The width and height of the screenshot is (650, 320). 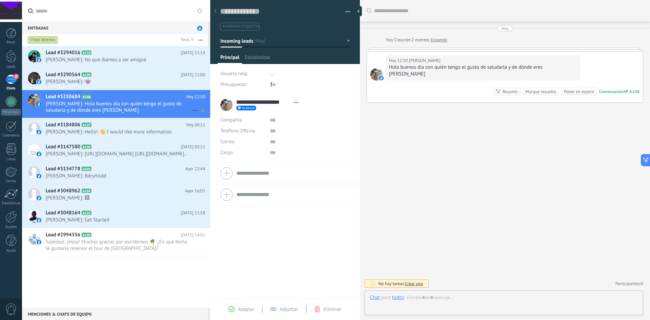 What do you see at coordinates (86, 212) in the screenshot?
I see `span: A103` at bounding box center [86, 212].